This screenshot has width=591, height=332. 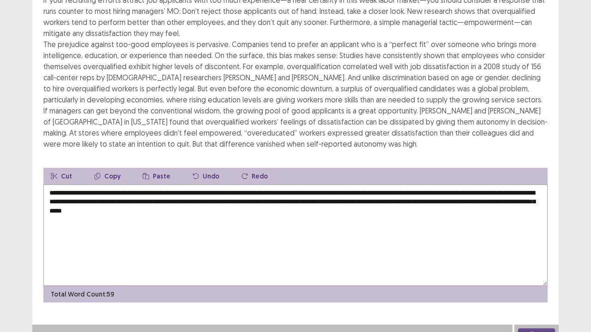 What do you see at coordinates (206, 176) in the screenshot?
I see `button: Undo` at bounding box center [206, 176].